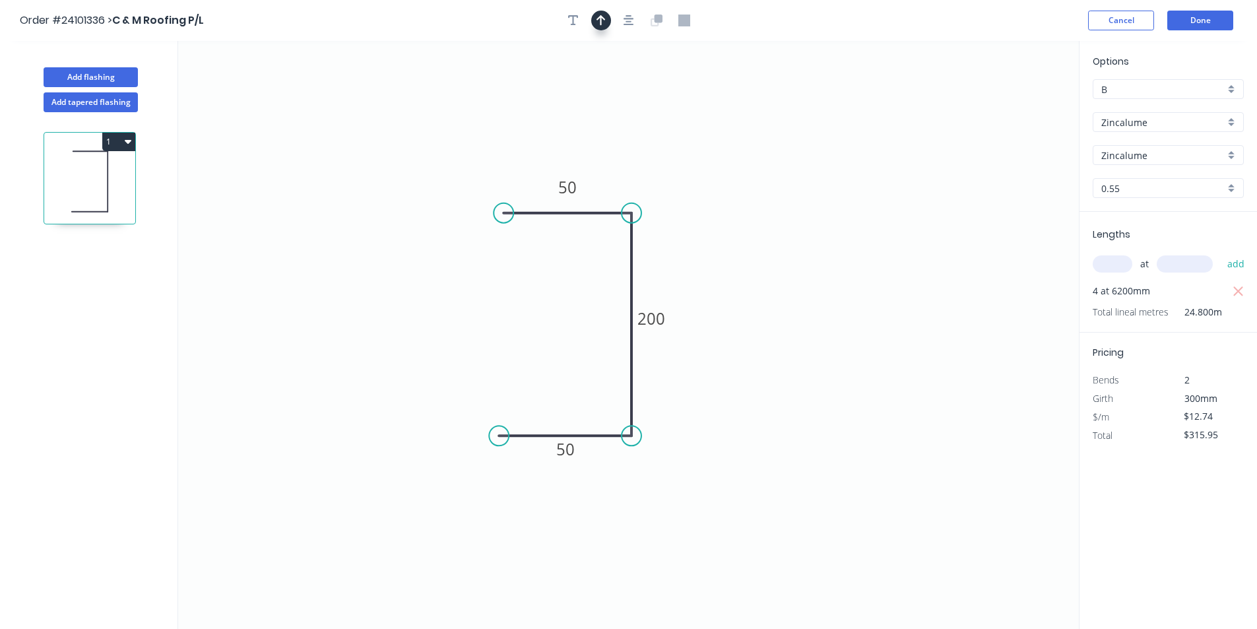 Image resolution: width=1257 pixels, height=629 pixels. What do you see at coordinates (1163, 155) in the screenshot?
I see `input: Colour` at bounding box center [1163, 155].